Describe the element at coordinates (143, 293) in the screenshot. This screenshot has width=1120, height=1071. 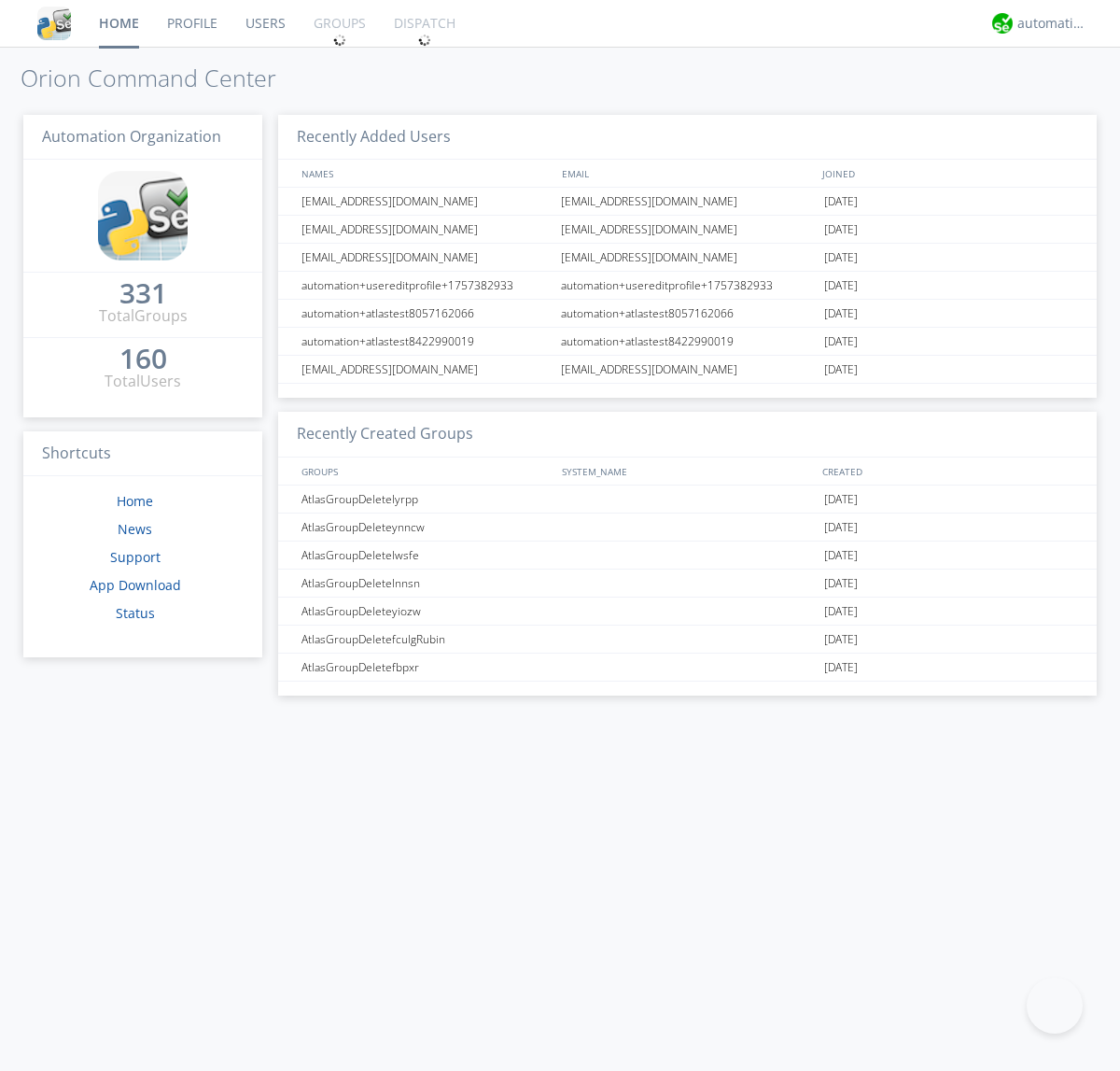
I see `div: 331` at that location.